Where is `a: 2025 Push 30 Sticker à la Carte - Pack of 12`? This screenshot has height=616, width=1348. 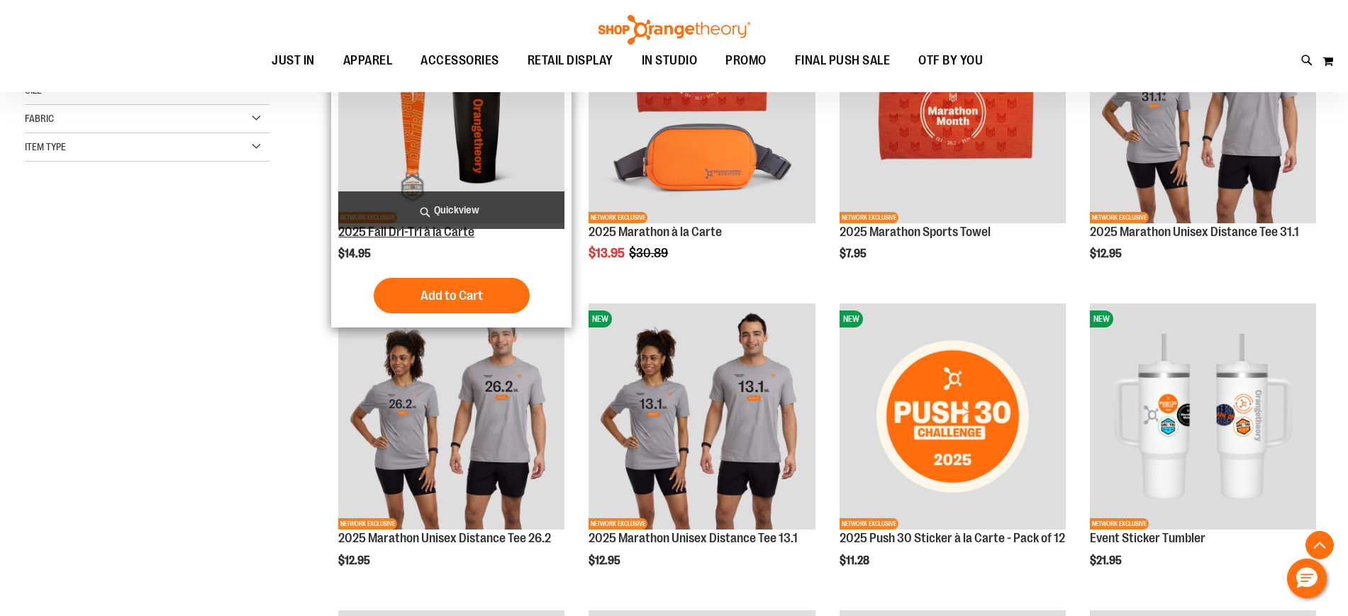
a: 2025 Push 30 Sticker à la Carte - Pack of 12 is located at coordinates (952, 538).